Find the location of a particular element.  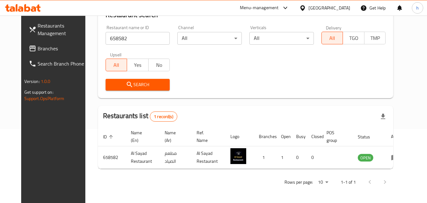

span: Search Branch Phone is located at coordinates (63, 64).